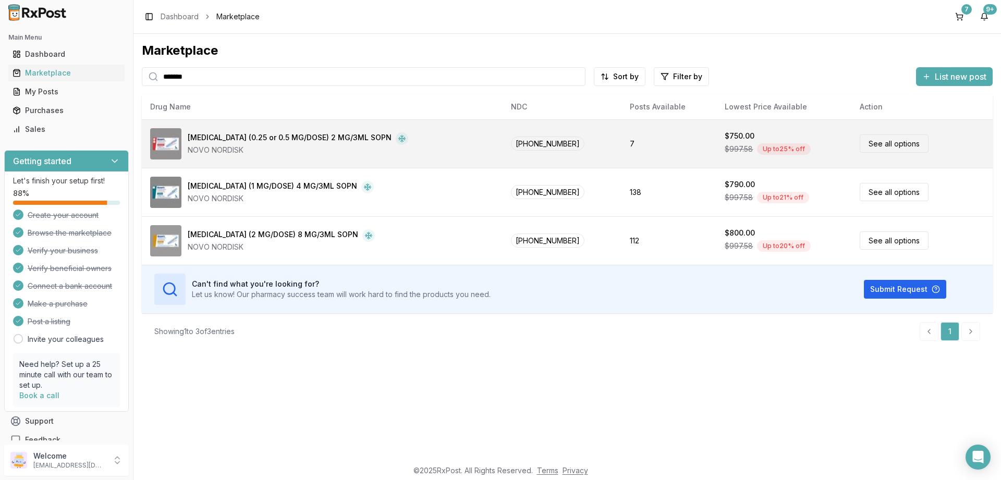  I want to click on img: Ozempic (1 MG/DOSE) 4 MG/3ML SOPN, so click(166, 192).